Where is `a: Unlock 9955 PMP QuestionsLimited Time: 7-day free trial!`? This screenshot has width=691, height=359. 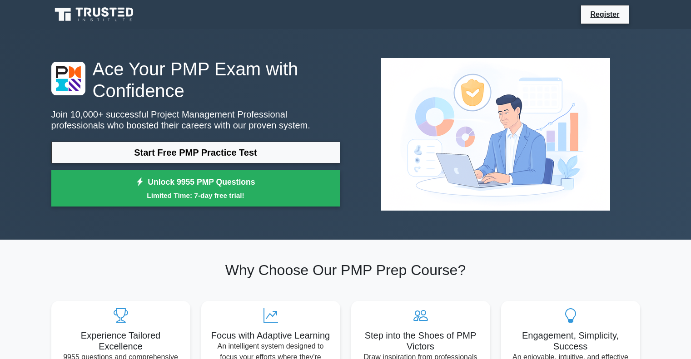
a: Unlock 9955 PMP QuestionsLimited Time: 7-day free trial! is located at coordinates (196, 189).